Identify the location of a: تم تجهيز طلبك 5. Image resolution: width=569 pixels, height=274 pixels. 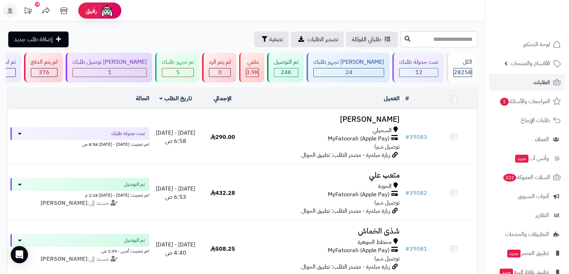
(177, 67).